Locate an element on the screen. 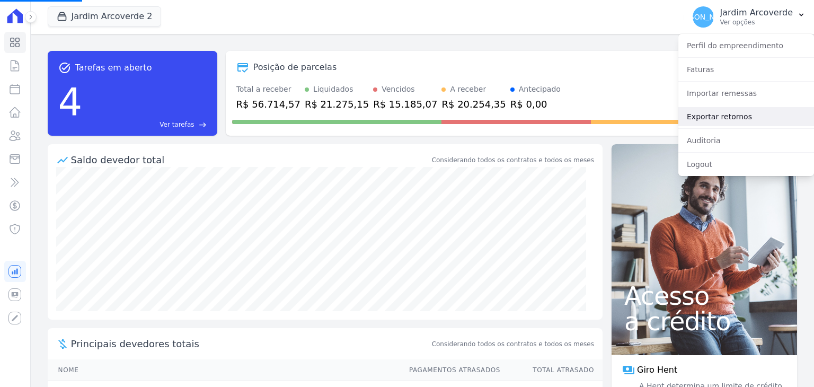 This screenshot has height=387, width=814. span: a crédito is located at coordinates (705, 321).